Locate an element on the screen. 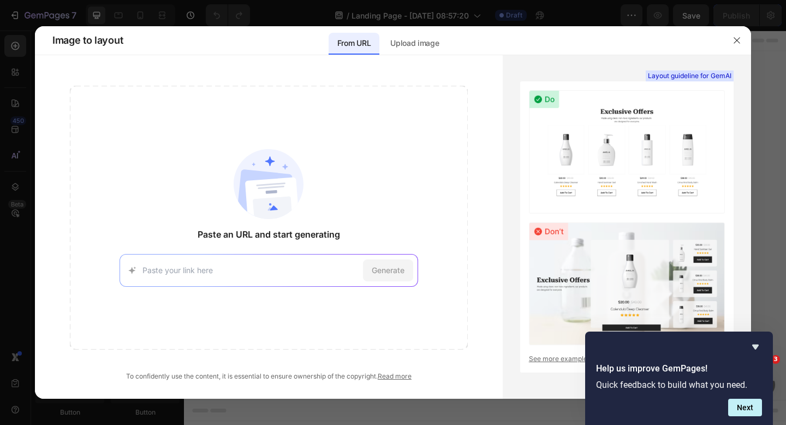 The image size is (786, 425). button: Hide survey is located at coordinates (756, 347).